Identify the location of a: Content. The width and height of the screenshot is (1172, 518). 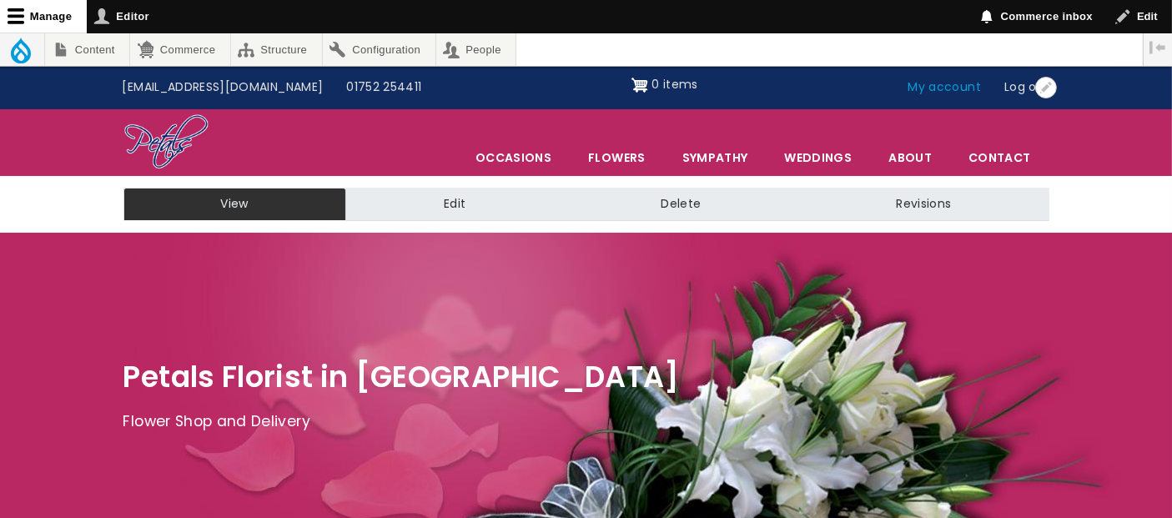
(87, 49).